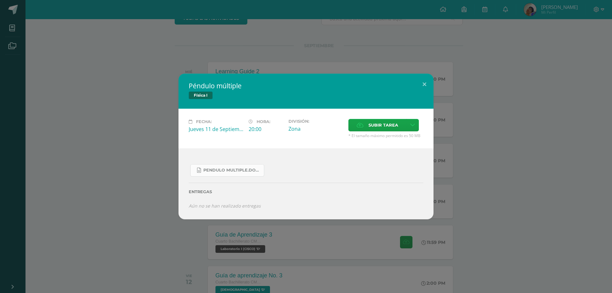 This screenshot has width=612, height=293. Describe the element at coordinates (316, 121) in the screenshot. I see `label: División:` at that location.